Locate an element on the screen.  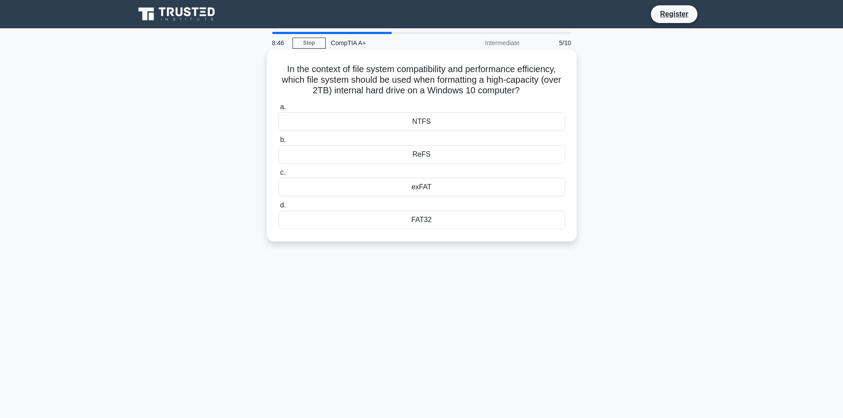
span: c. is located at coordinates (283, 172).